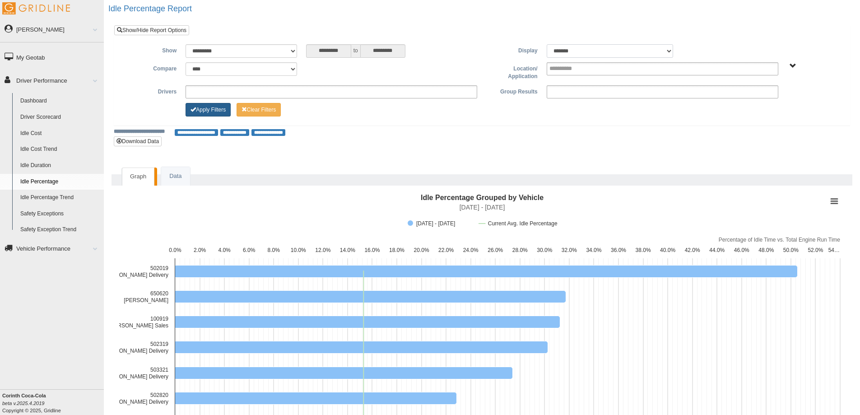  Describe the element at coordinates (362, 347) in the screenshot. I see `path: 502319 Jackson Delivery, 30.28. 8/24/2025 - 8/30/2025.` at that location.